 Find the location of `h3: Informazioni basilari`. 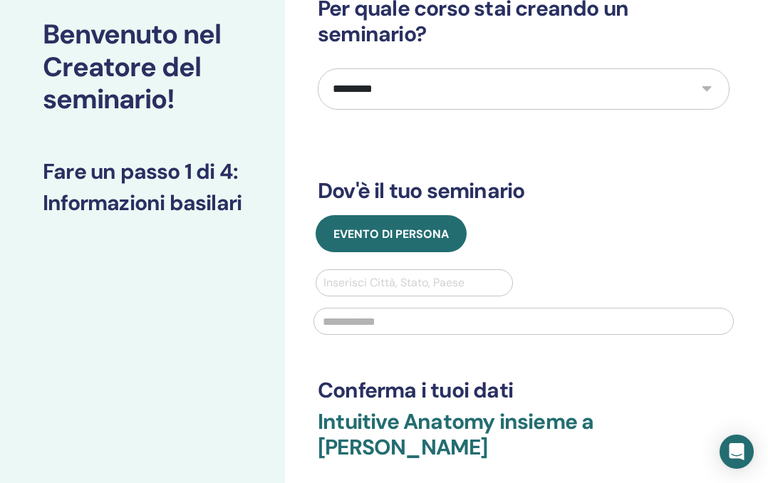

h3: Informazioni basilari is located at coordinates (143, 203).